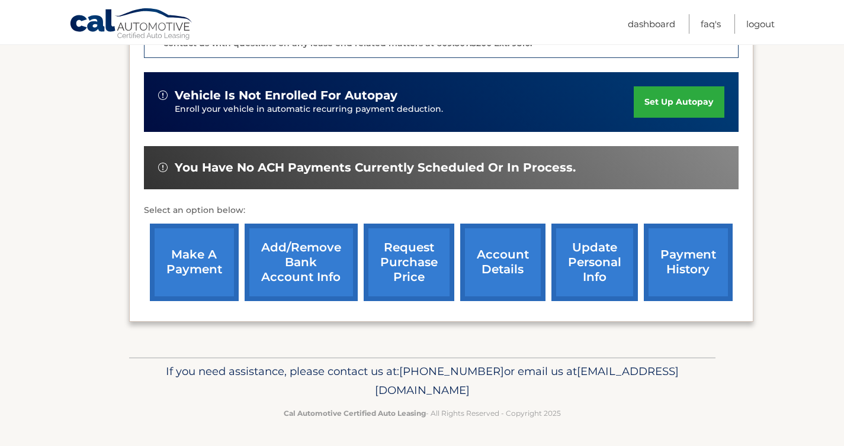  Describe the element at coordinates (301, 262) in the screenshot. I see `a: Add/Remove bank account info` at that location.